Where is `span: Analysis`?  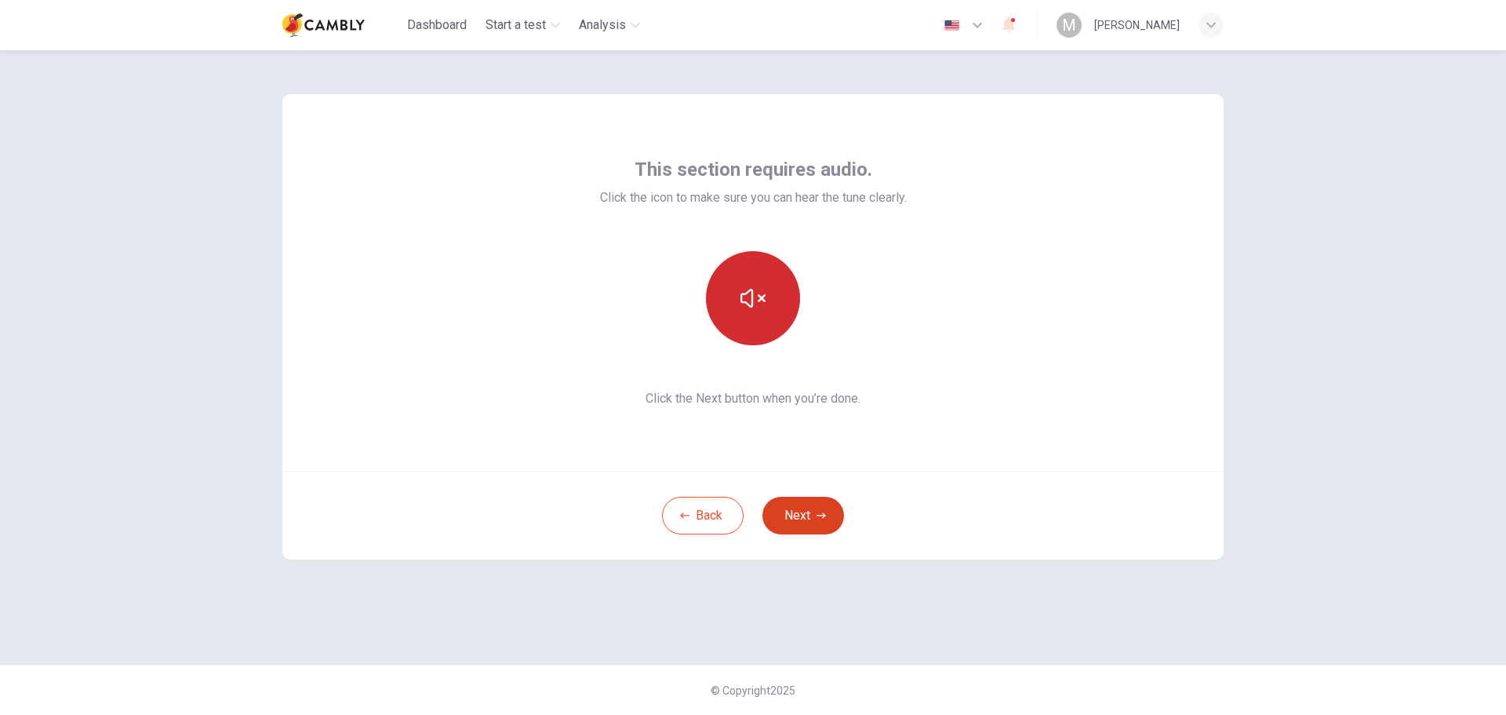 span: Analysis is located at coordinates (602, 25).